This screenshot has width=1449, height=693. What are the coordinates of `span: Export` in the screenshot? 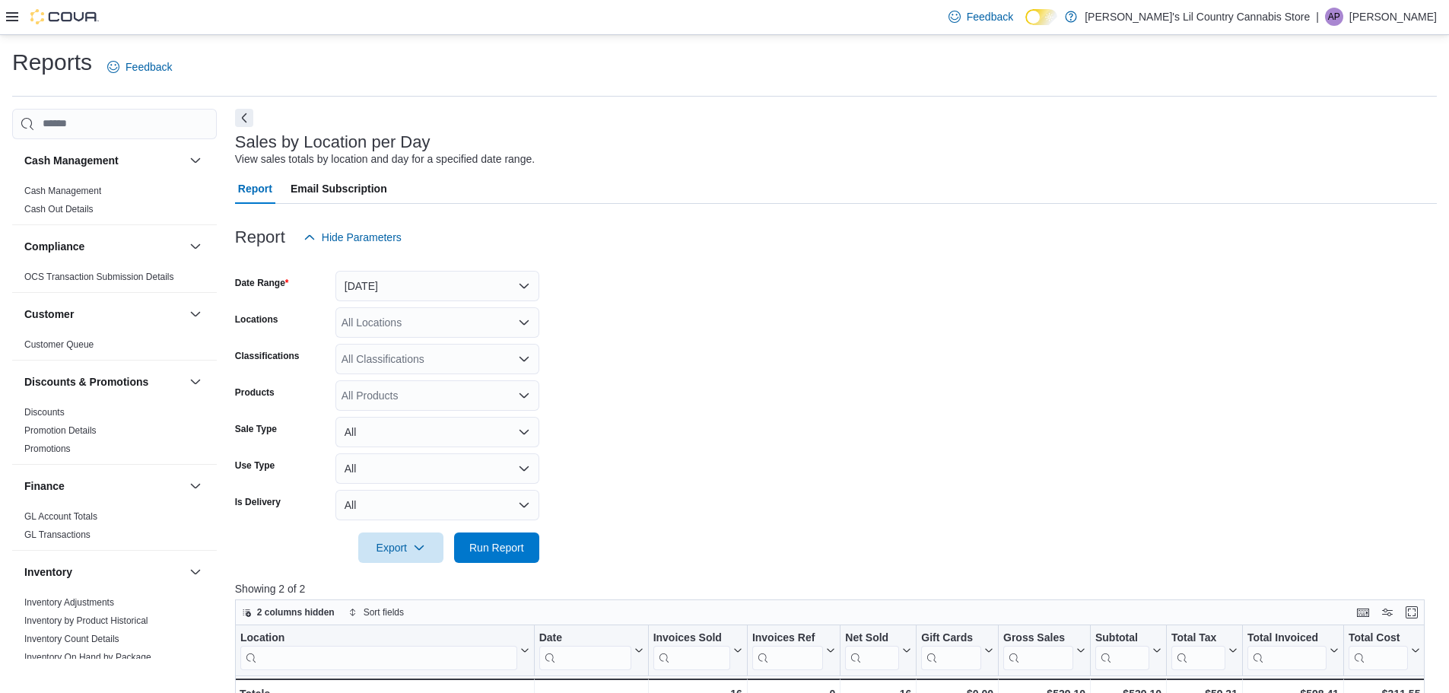 It's located at (401, 547).